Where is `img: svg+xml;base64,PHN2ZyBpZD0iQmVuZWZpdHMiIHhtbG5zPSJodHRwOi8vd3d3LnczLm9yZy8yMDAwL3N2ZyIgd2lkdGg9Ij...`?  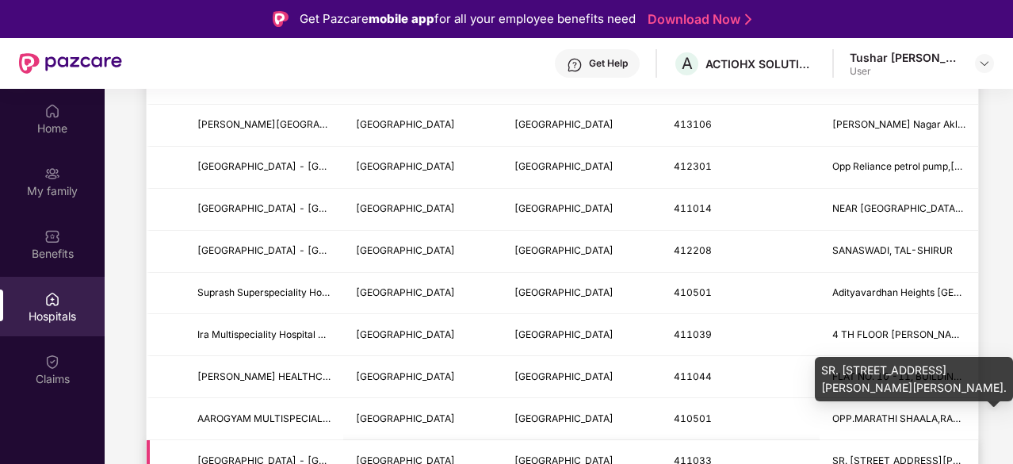
img: svg+xml;base64,PHN2ZyBpZD0iQmVuZWZpdHMiIHhtbG5zPSJodHRwOi8vd3d3LnczLm9yZy8yMDAwL3N2ZyIgd2lkdGg9Ij... is located at coordinates (52, 236).